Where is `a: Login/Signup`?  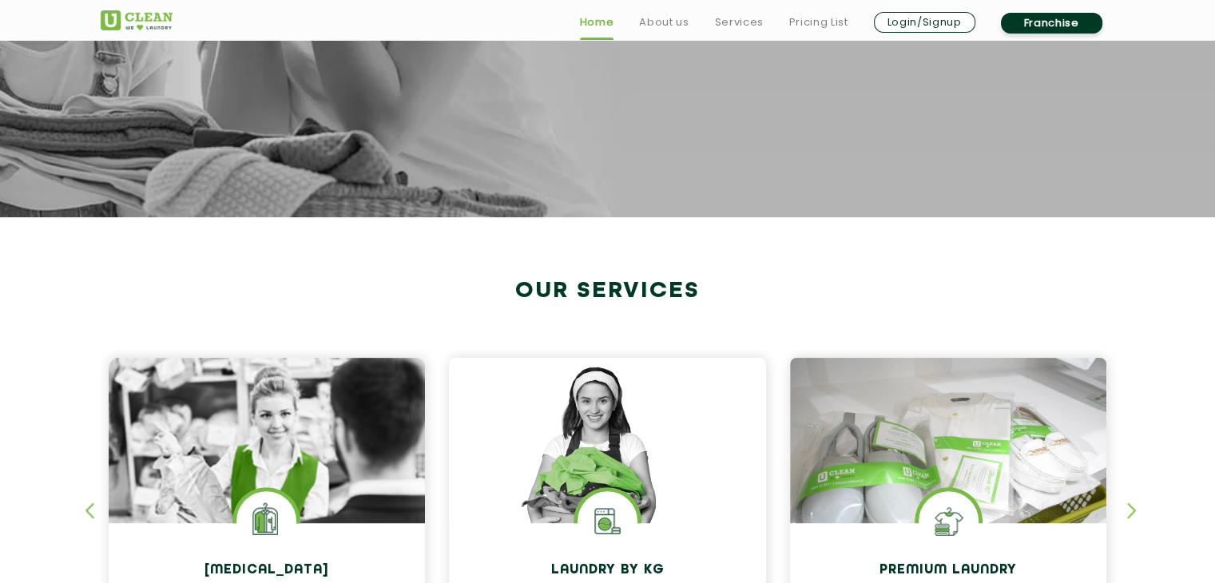
a: Login/Signup is located at coordinates (924, 22).